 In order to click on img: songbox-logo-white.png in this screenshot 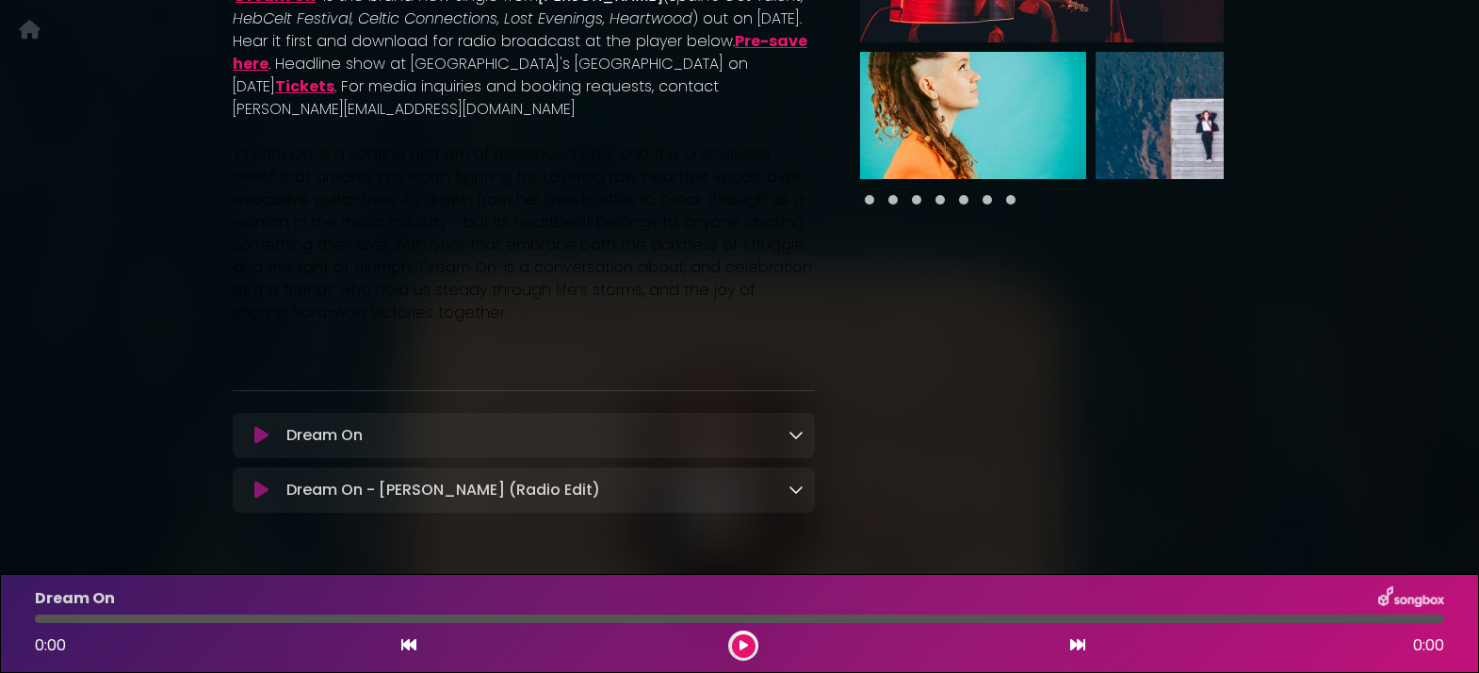, I will do `click(1411, 598)`.